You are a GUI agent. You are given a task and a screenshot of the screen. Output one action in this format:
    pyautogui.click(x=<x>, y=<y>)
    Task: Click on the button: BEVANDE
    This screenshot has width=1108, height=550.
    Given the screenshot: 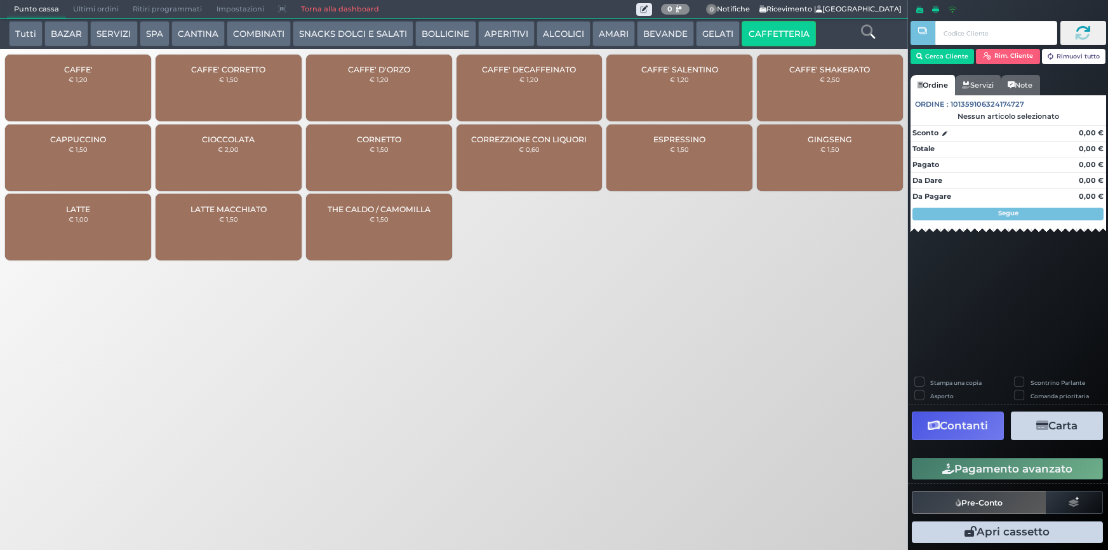 What is the action you would take?
    pyautogui.click(x=665, y=34)
    